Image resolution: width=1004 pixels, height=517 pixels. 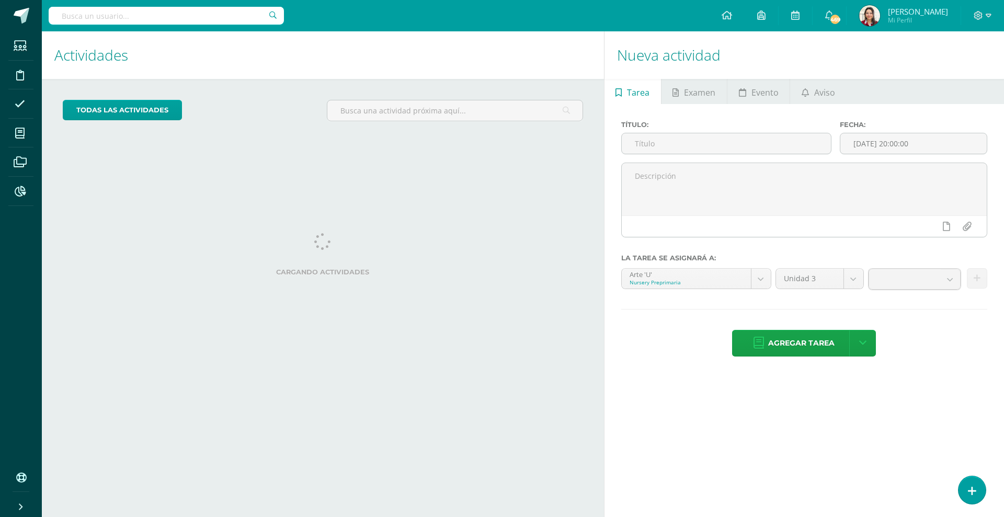 I want to click on label: Título:, so click(x=726, y=124).